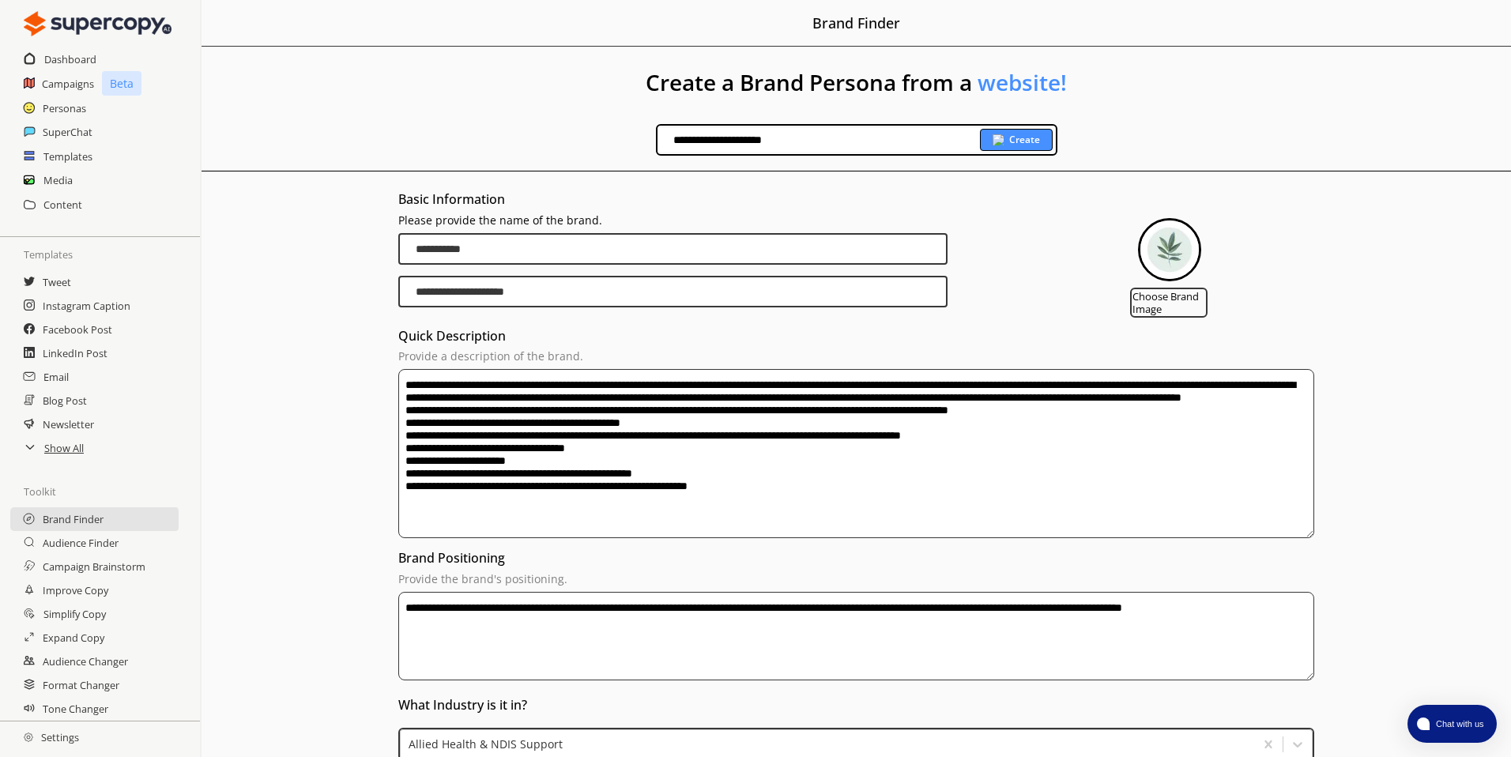  I want to click on a: Show All, so click(64, 448).